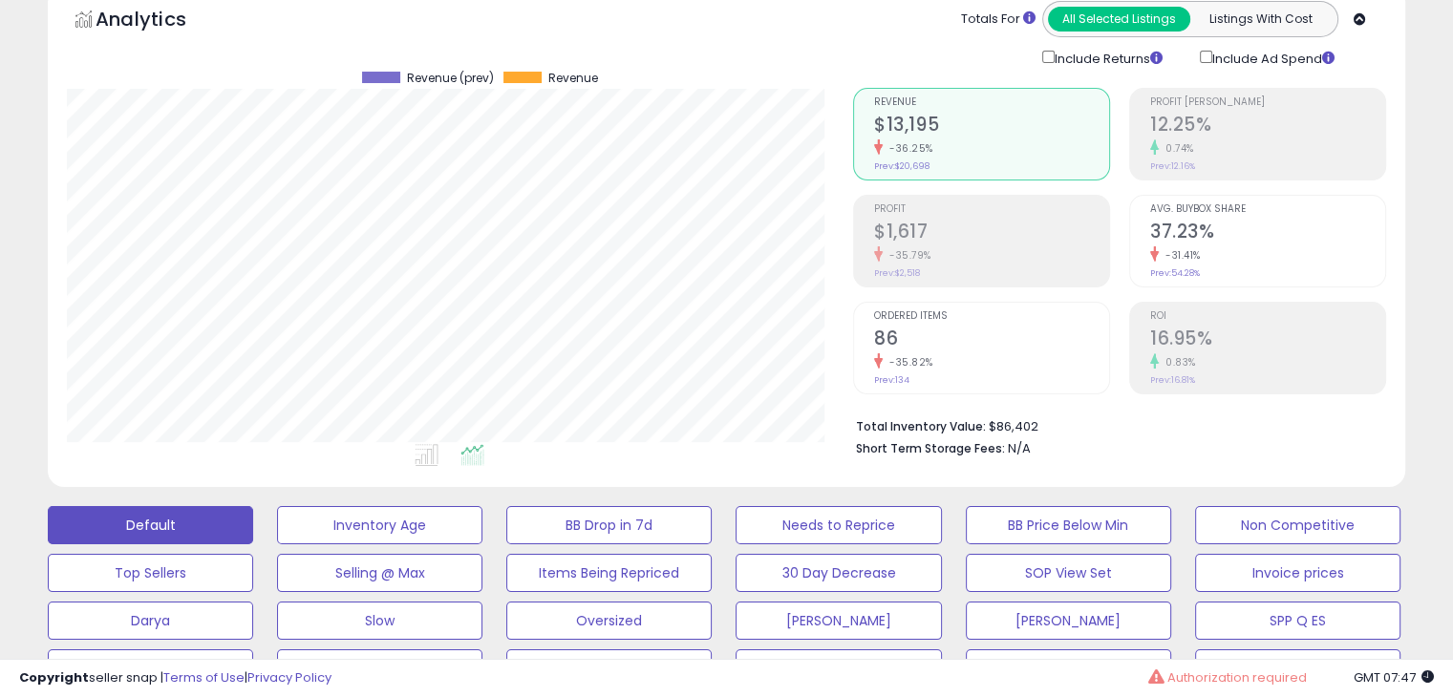  What do you see at coordinates (838, 525) in the screenshot?
I see `button: Needs to Reprice` at bounding box center [838, 525].